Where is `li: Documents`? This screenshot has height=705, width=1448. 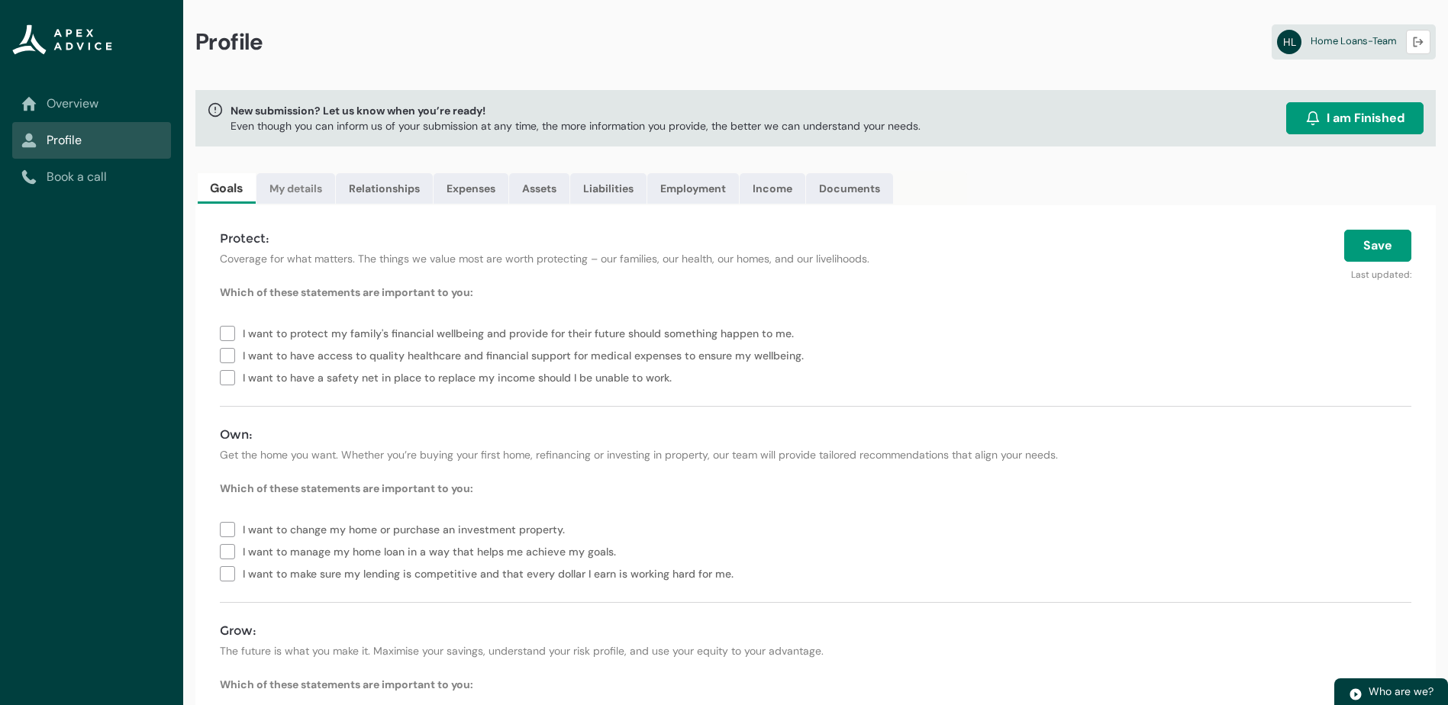
li: Documents is located at coordinates (850, 189).